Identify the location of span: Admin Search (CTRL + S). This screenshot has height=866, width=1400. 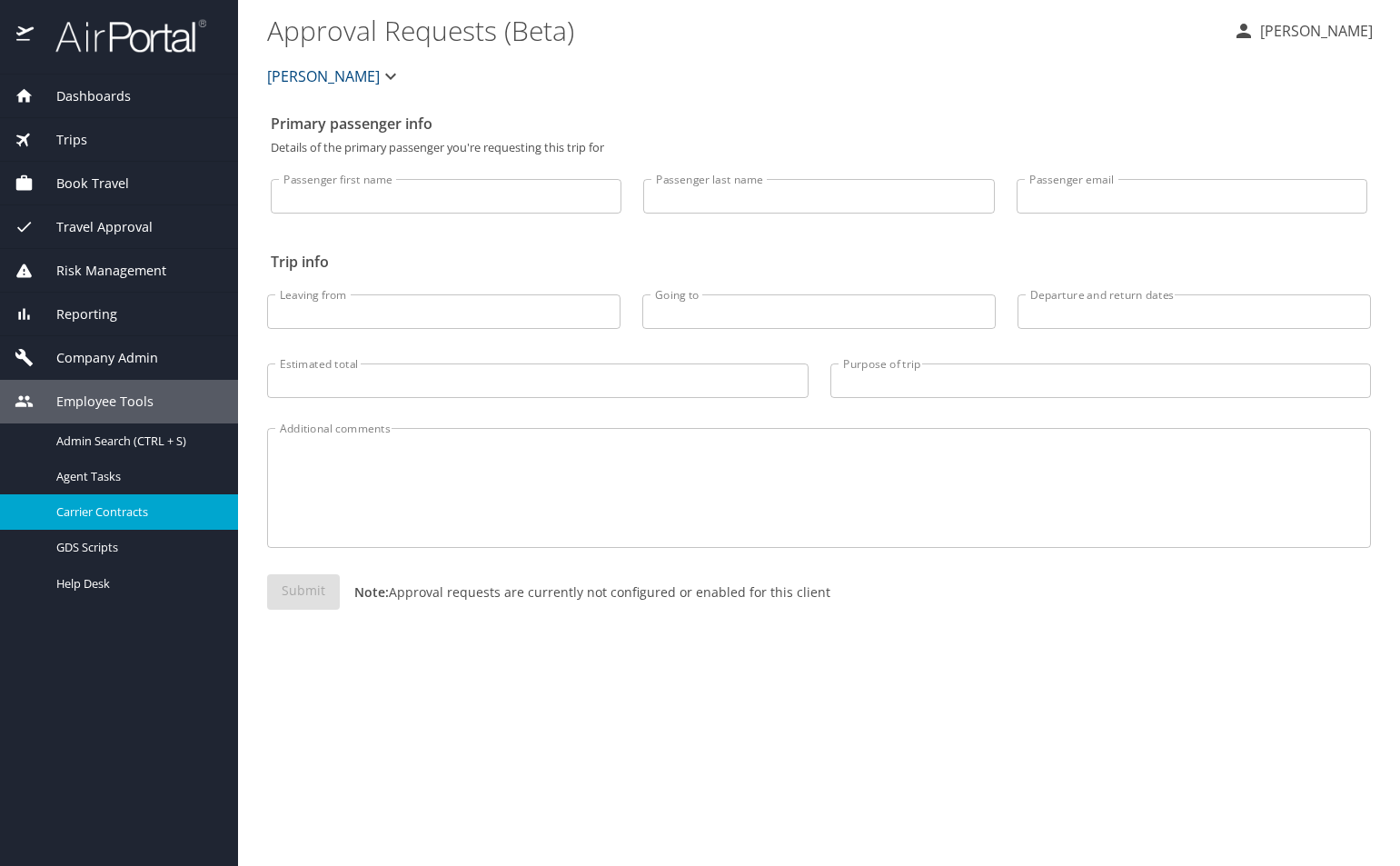
(121, 441).